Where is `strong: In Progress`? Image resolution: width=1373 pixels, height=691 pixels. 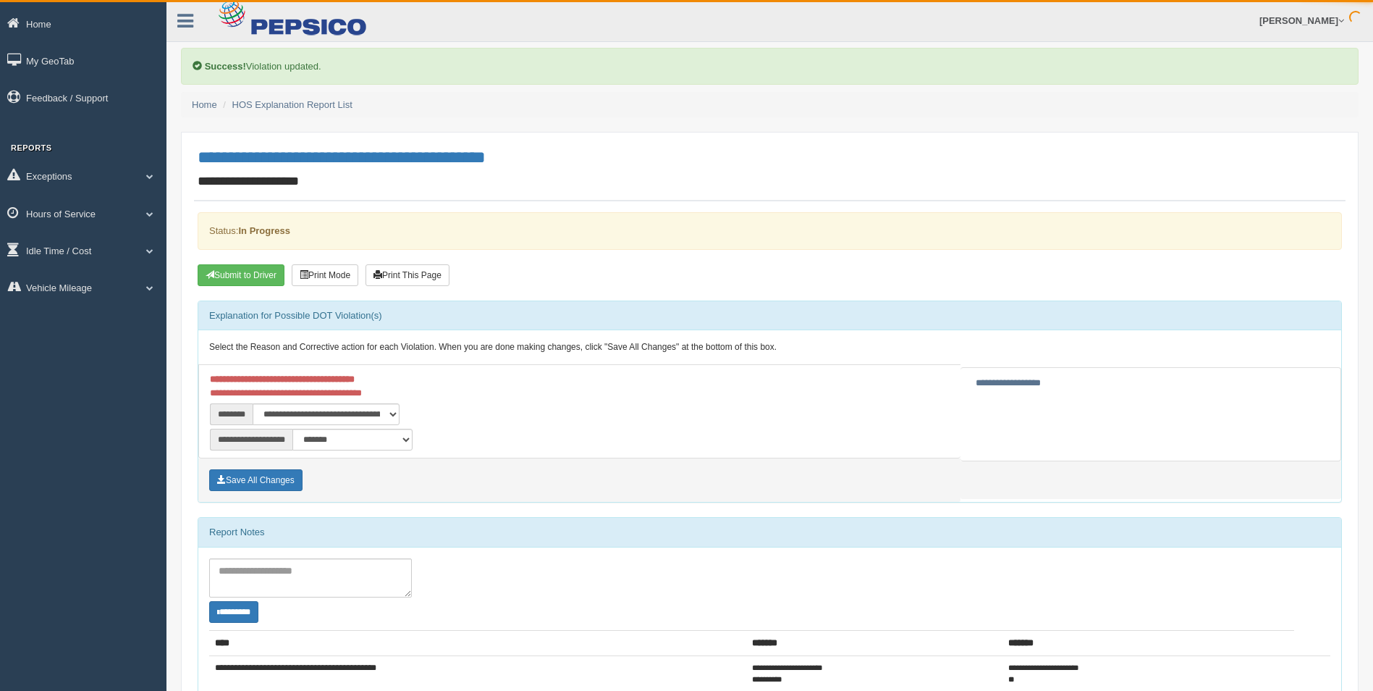
strong: In Progress is located at coordinates (264, 230).